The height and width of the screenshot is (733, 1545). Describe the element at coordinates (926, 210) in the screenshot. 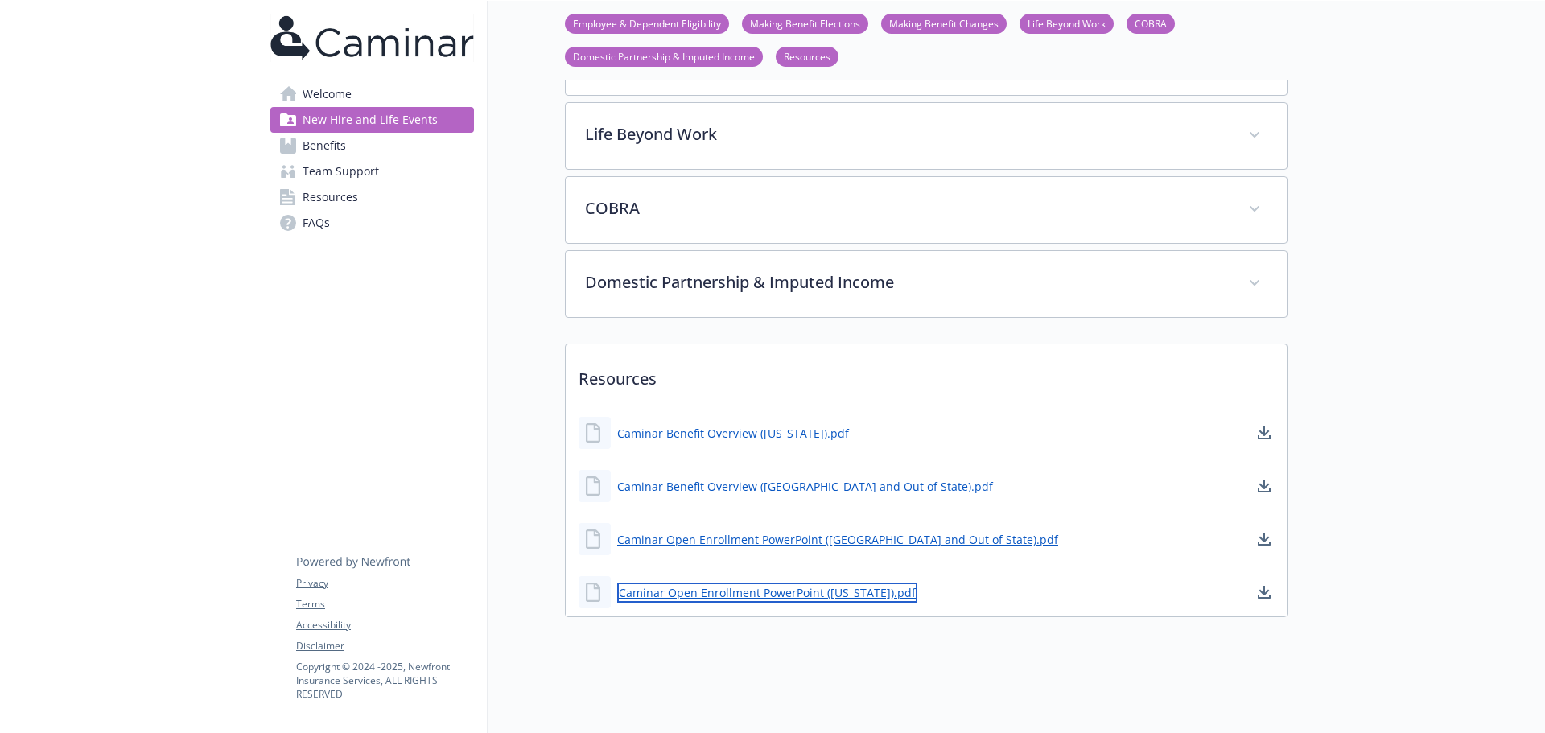

I see `div: COBRA` at that location.